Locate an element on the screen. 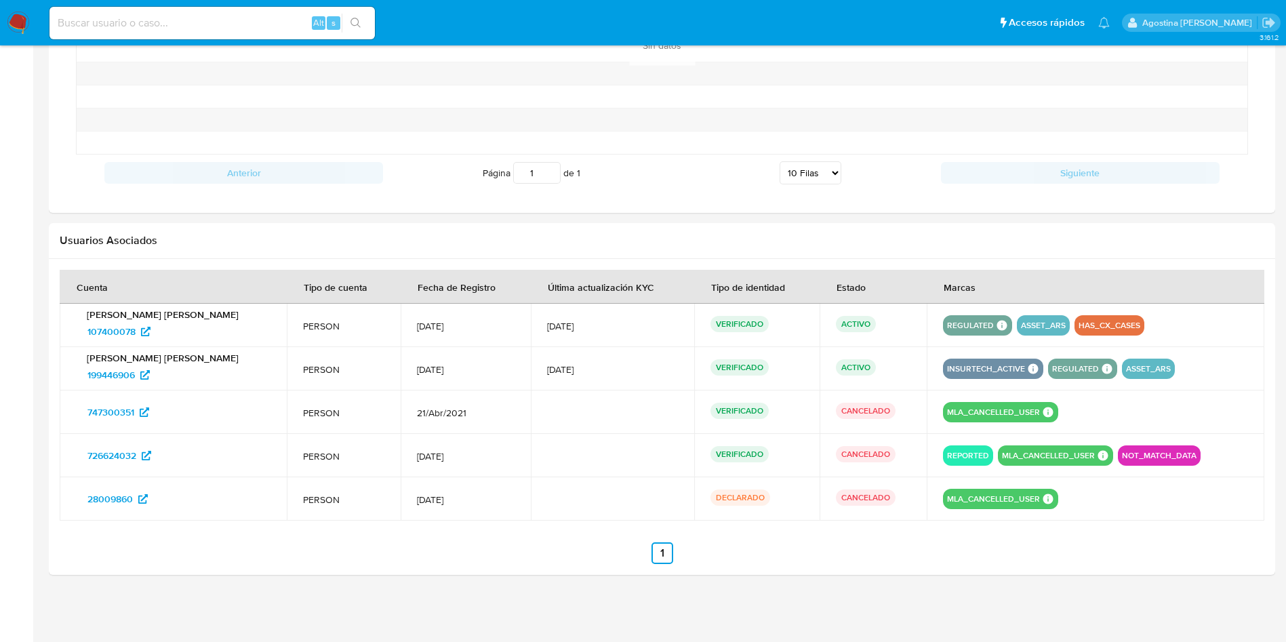 Image resolution: width=1286 pixels, height=642 pixels. span: Accesos rápidos is located at coordinates (1047, 22).